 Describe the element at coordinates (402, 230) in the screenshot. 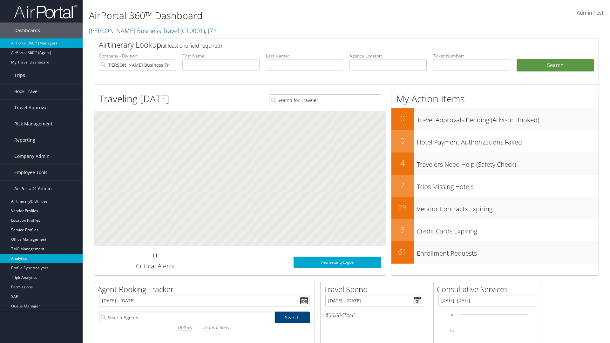

I see `h2: 3` at that location.